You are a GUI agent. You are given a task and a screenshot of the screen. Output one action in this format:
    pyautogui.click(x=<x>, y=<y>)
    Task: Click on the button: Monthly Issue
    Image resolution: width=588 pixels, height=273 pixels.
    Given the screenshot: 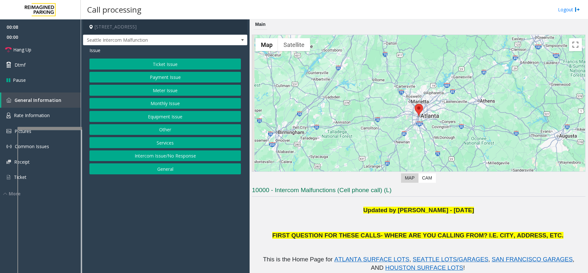 What is the action you would take?
    pyautogui.click(x=165, y=103)
    